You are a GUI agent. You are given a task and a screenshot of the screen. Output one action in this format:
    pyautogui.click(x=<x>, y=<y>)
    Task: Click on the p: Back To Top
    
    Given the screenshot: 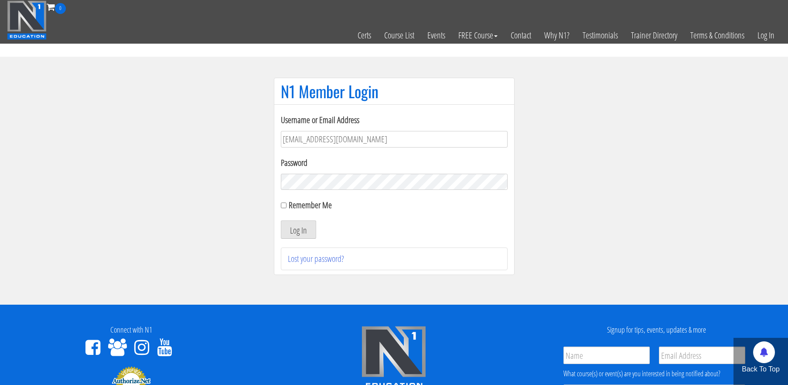 What is the action you would take?
    pyautogui.click(x=761, y=369)
    